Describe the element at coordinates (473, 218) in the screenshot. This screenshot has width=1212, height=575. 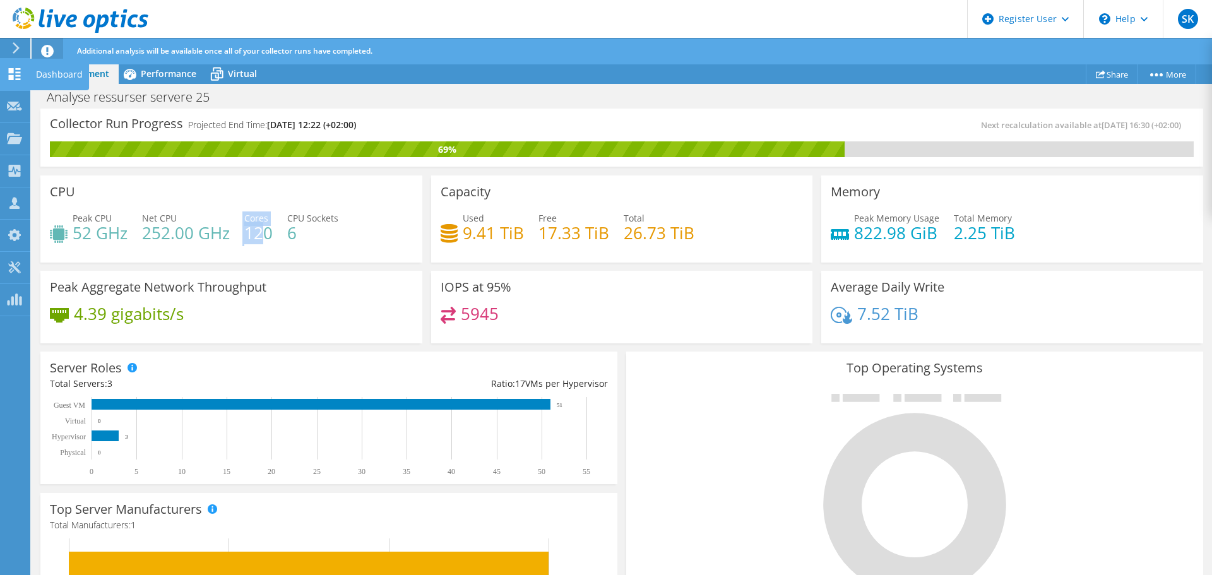
I see `span: Used` at that location.